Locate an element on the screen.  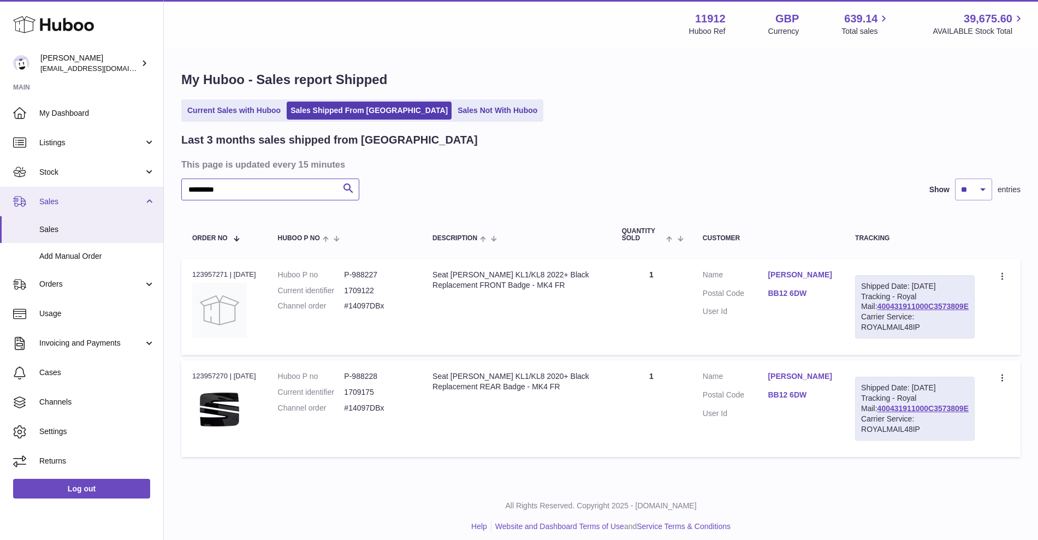
span: AVAILABLE Stock Total is located at coordinates (979, 31).